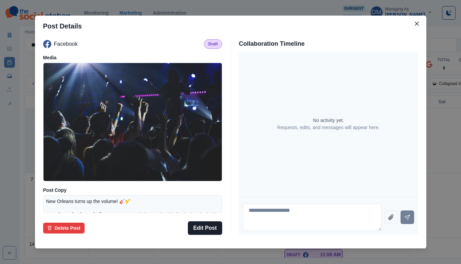 The width and height of the screenshot is (461, 264). What do you see at coordinates (133, 58) in the screenshot?
I see `p: Media` at bounding box center [133, 58].